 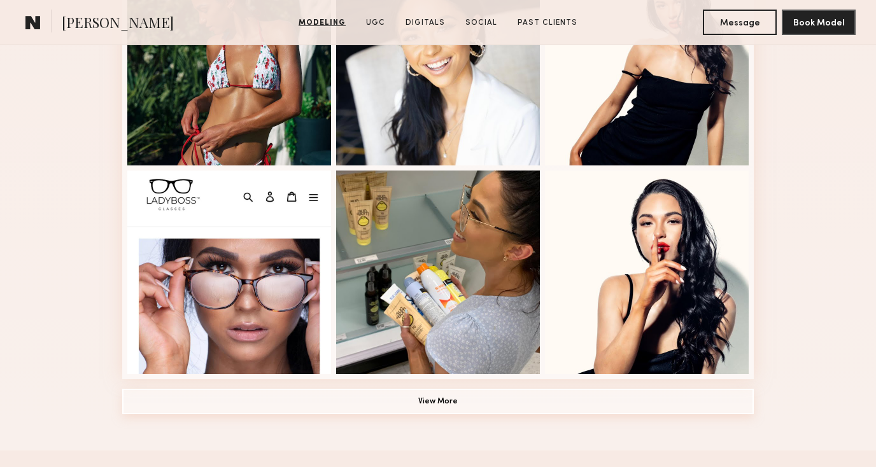 What do you see at coordinates (819, 22) in the screenshot?
I see `button: Book Model` at bounding box center [819, 22].